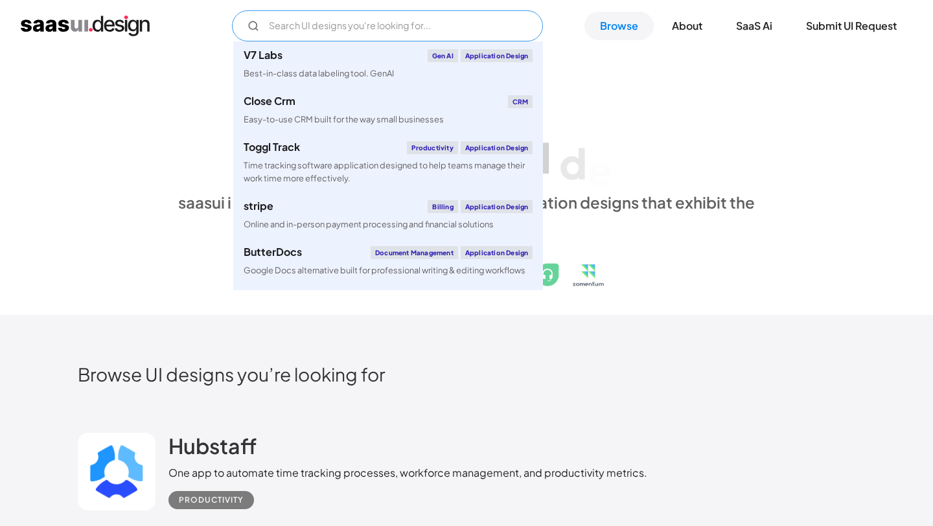  What do you see at coordinates (212, 449) in the screenshot?
I see `a: Hubstaff` at bounding box center [212, 449].